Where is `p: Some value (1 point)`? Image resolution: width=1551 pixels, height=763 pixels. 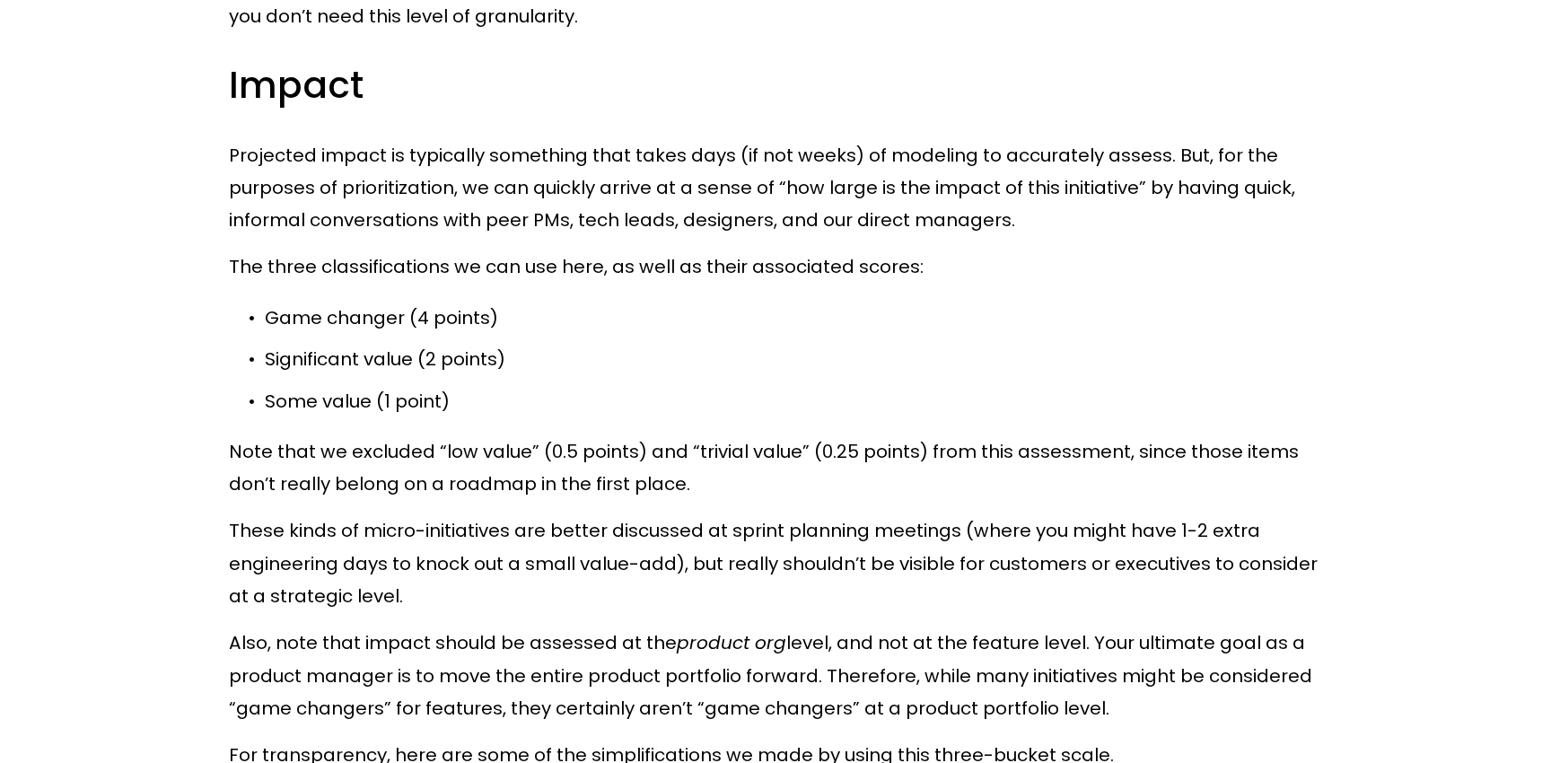
p: Some value (1 point) is located at coordinates (794, 401).